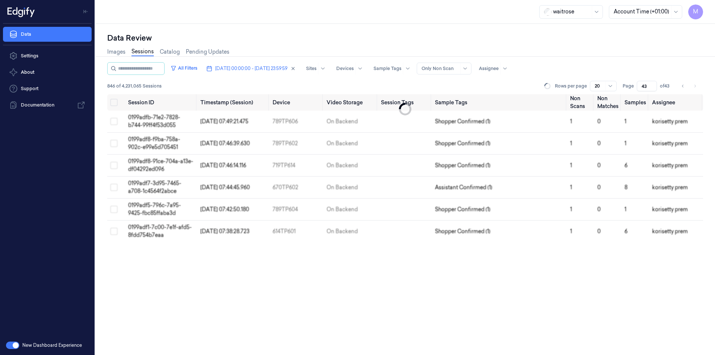 This screenshot has height=355, width=715. I want to click on span: 0199adf1-7c00-7e1f-afd5-8fdd754b7eaa, so click(160, 231).